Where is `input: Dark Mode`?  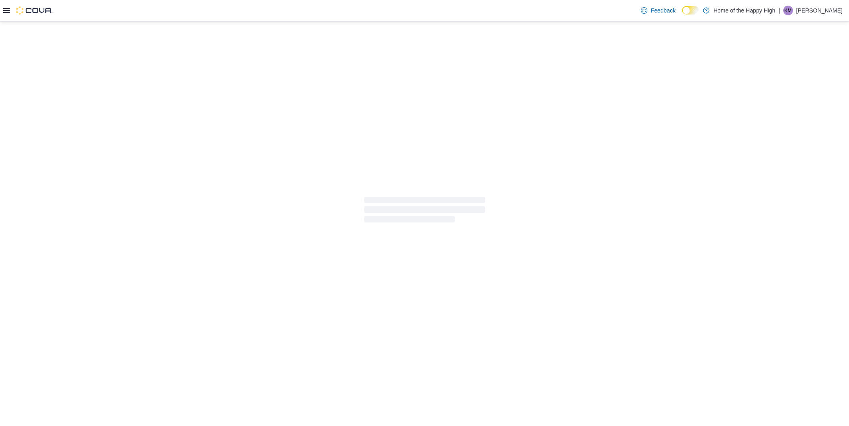
input: Dark Mode is located at coordinates (691, 10).